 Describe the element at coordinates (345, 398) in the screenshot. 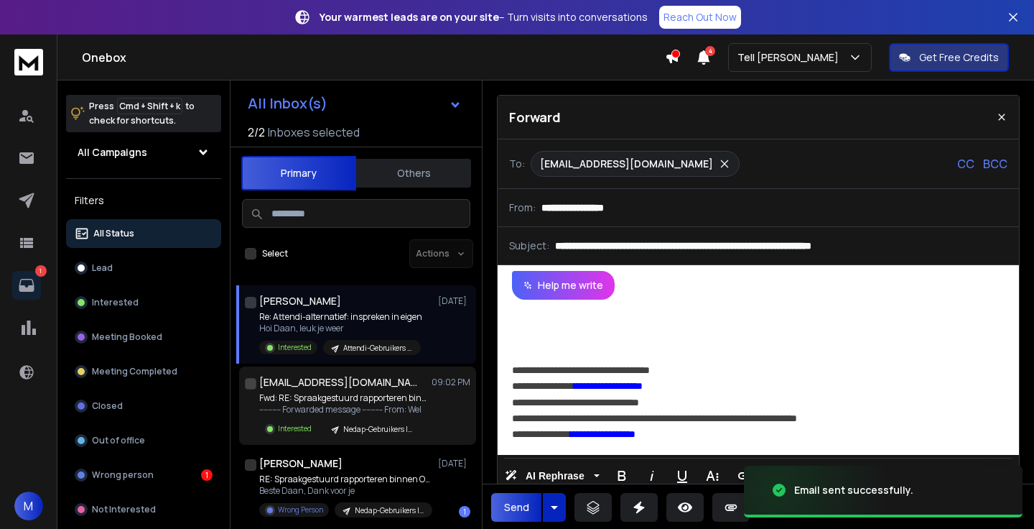

I see `p: Fwd: RE: Spraakgestuurd rapporteren binnen` at that location.